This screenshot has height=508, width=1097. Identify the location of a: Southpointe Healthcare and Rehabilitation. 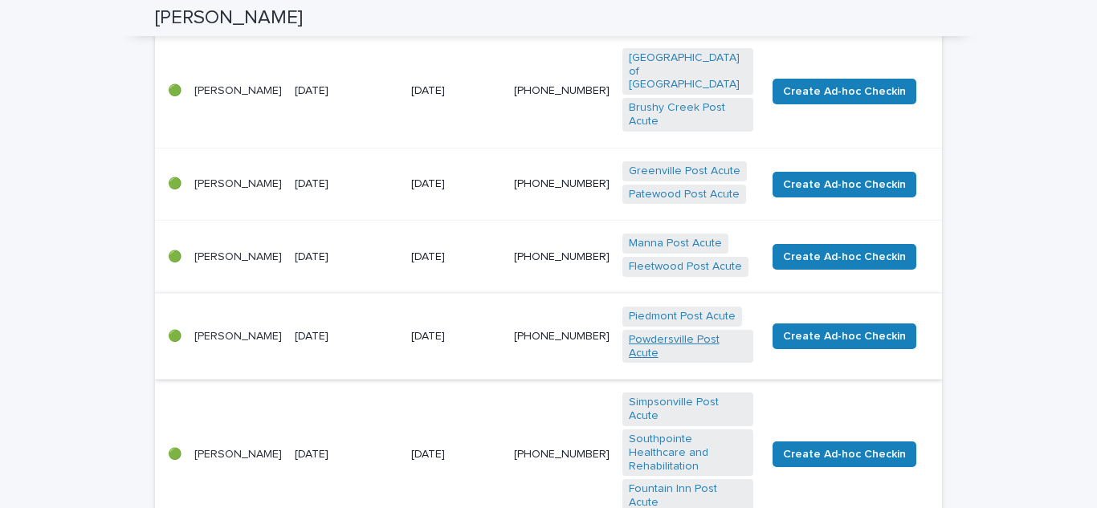
(687, 453).